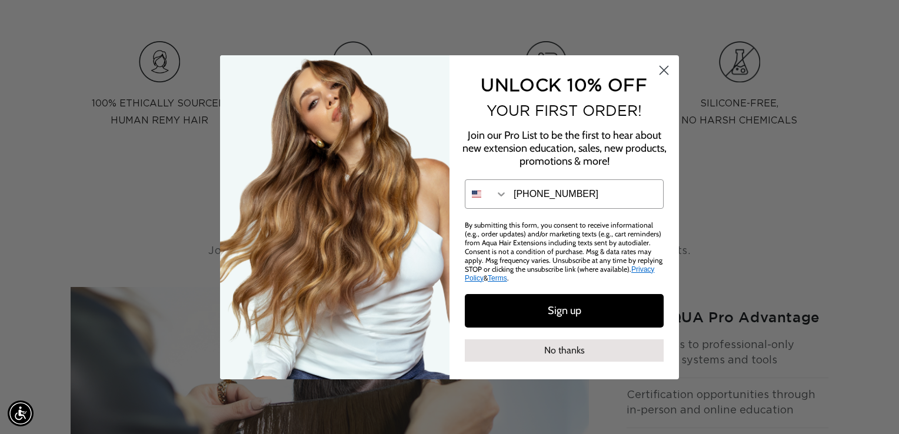 The image size is (899, 434). What do you see at coordinates (663, 70) in the screenshot?
I see `button: Close dialog` at bounding box center [663, 70].